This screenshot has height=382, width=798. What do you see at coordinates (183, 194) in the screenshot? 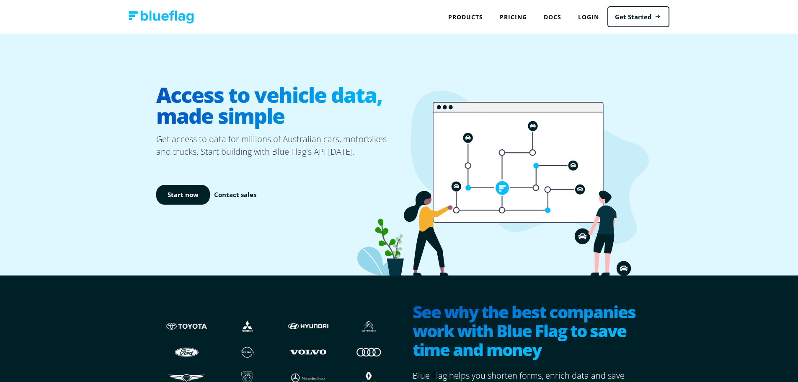
I see `a: Start now` at bounding box center [183, 194].